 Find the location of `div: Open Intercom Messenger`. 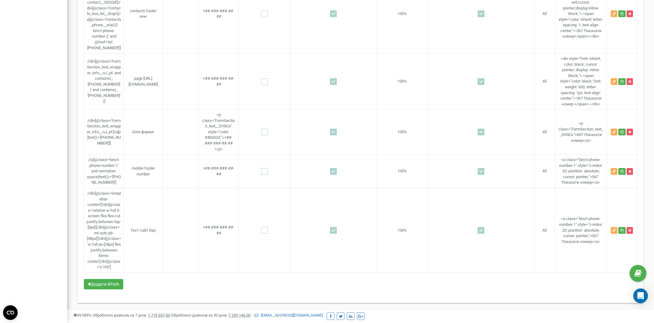

div: Open Intercom Messenger is located at coordinates (641, 295).